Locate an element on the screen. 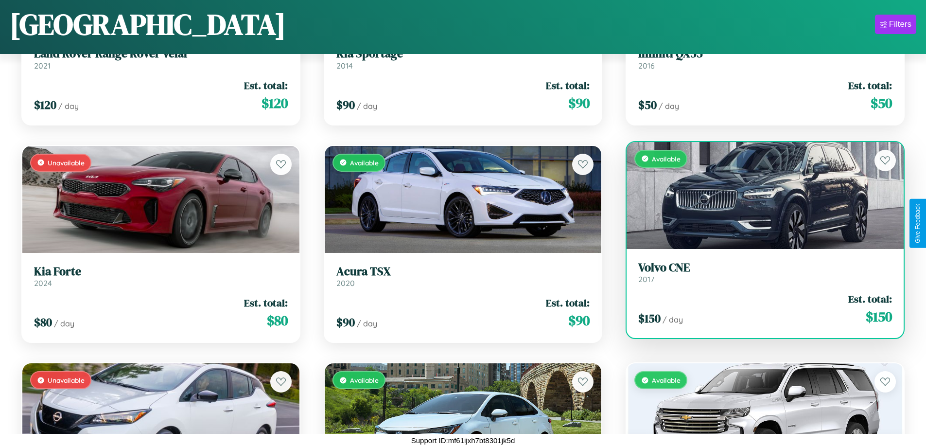 This screenshot has height=447, width=926. button: Filters is located at coordinates (895, 24).